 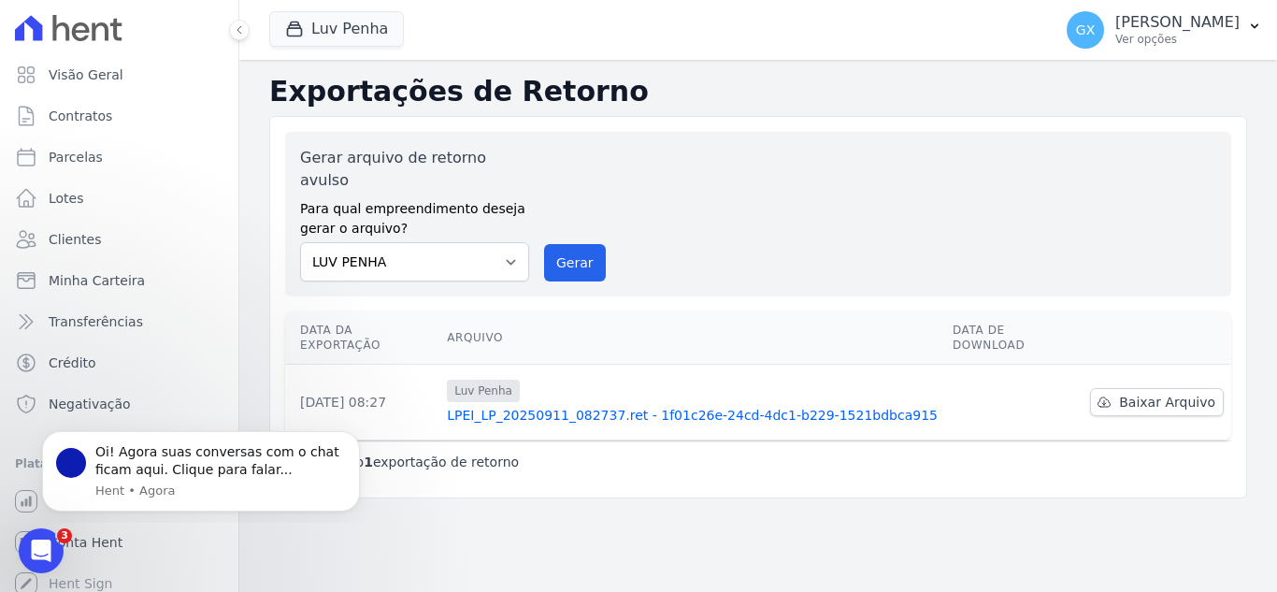 What do you see at coordinates (57, 49) in the screenshot?
I see `div: Hent` at bounding box center [57, 49].